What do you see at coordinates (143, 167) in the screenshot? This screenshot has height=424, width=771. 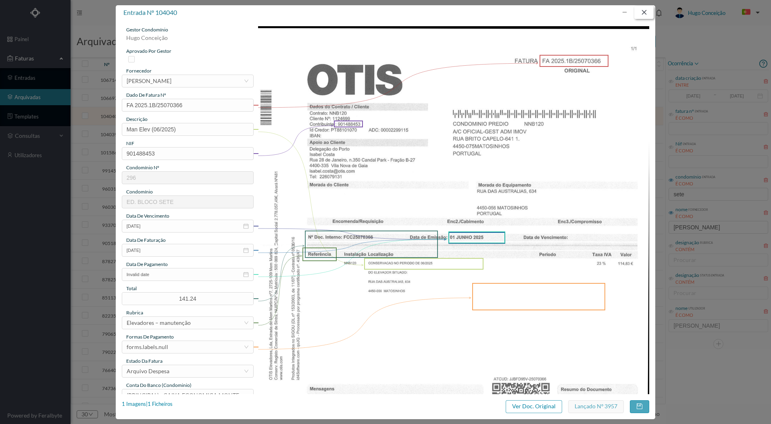 I see `span: condomínio nº` at bounding box center [143, 167].